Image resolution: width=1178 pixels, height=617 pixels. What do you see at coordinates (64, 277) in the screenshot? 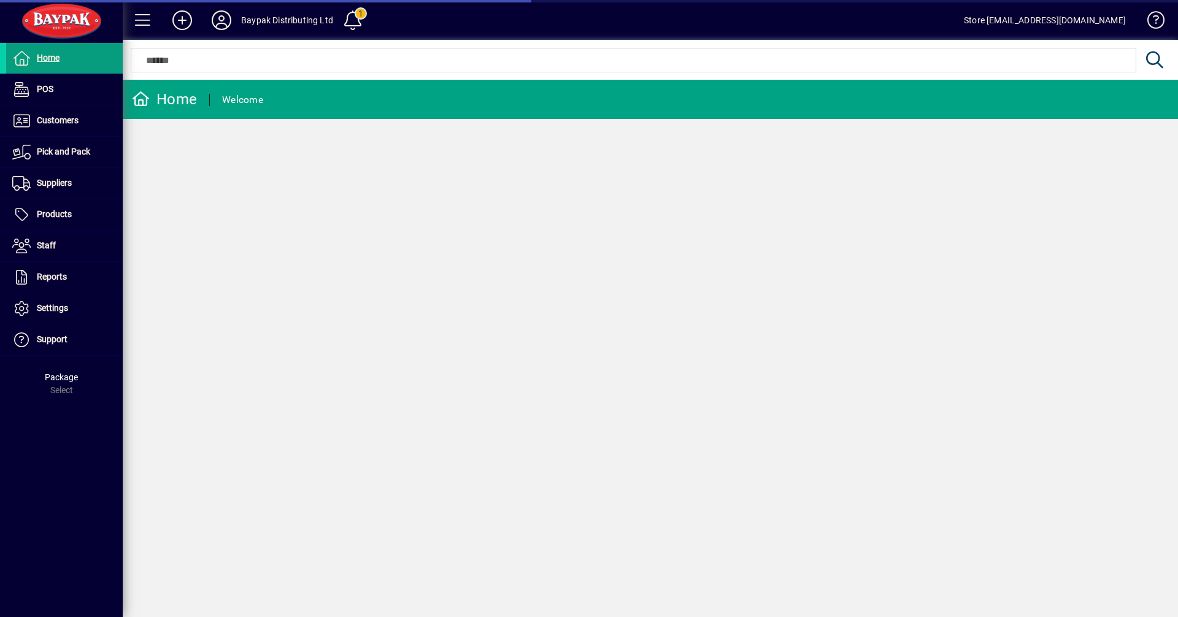
I see `a: Reports` at bounding box center [64, 277].